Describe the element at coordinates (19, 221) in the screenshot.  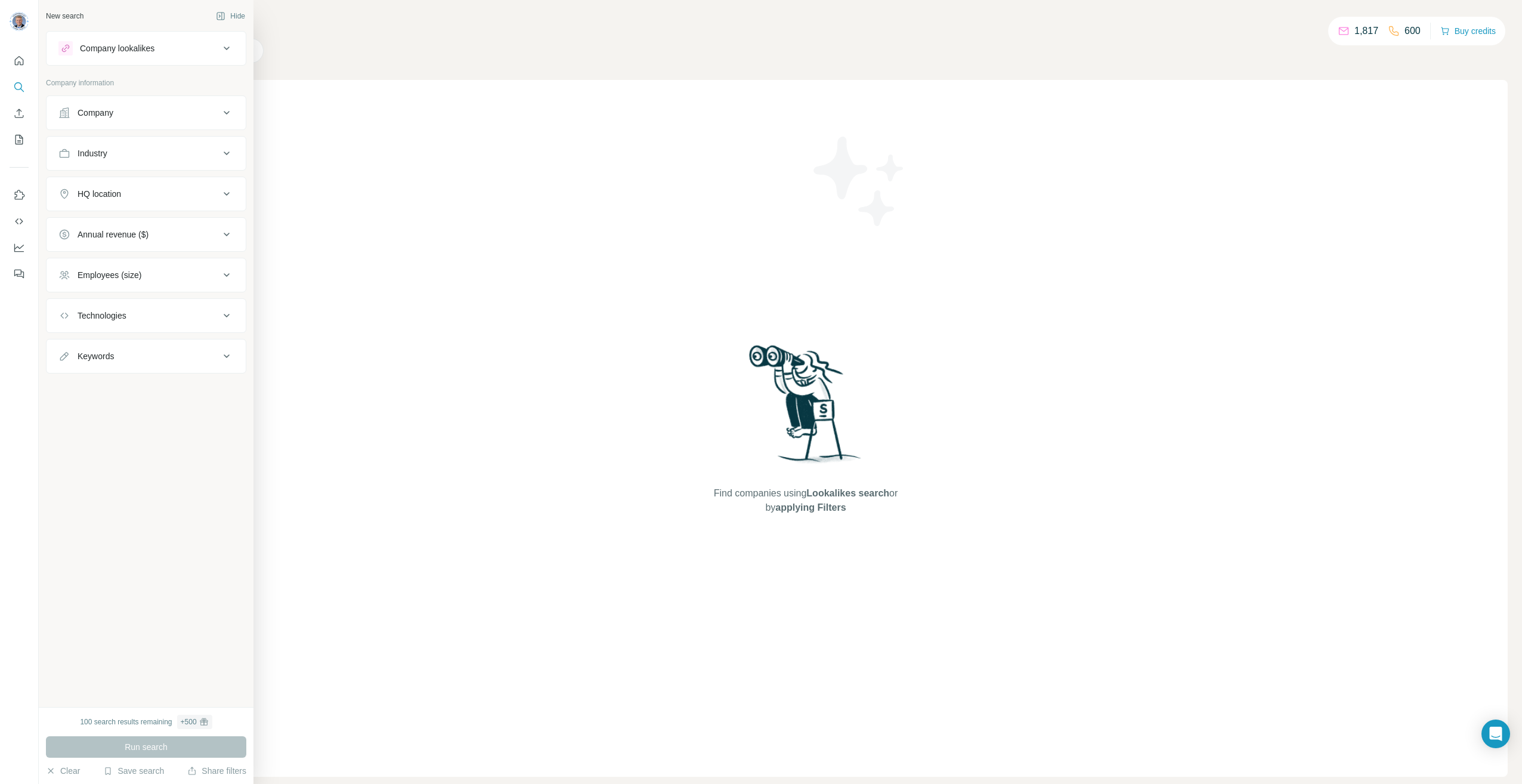
I see `button: Use Surfe API` at that location.